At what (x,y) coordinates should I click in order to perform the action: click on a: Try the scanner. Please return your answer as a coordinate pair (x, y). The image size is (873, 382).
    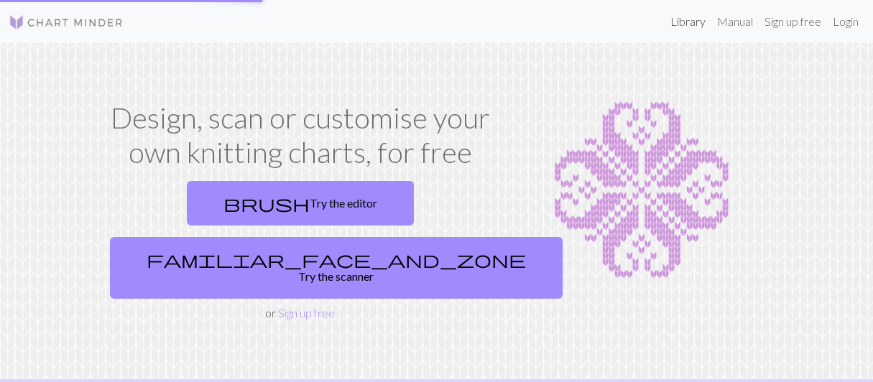
    Looking at the image, I should click on (336, 268).